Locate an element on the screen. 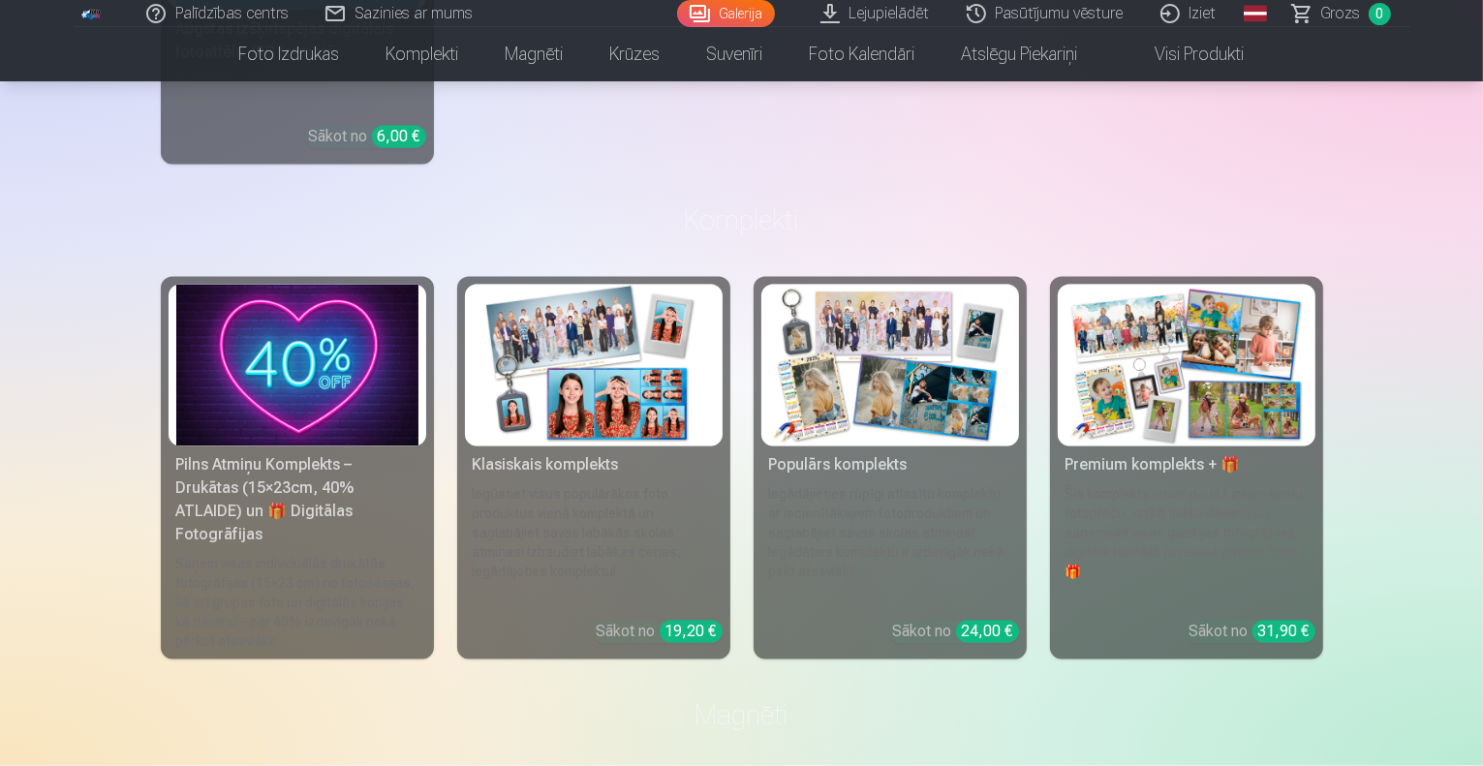 This screenshot has height=766, width=1483. img: Premium komplekts + 🎁 is located at coordinates (1186, 365).